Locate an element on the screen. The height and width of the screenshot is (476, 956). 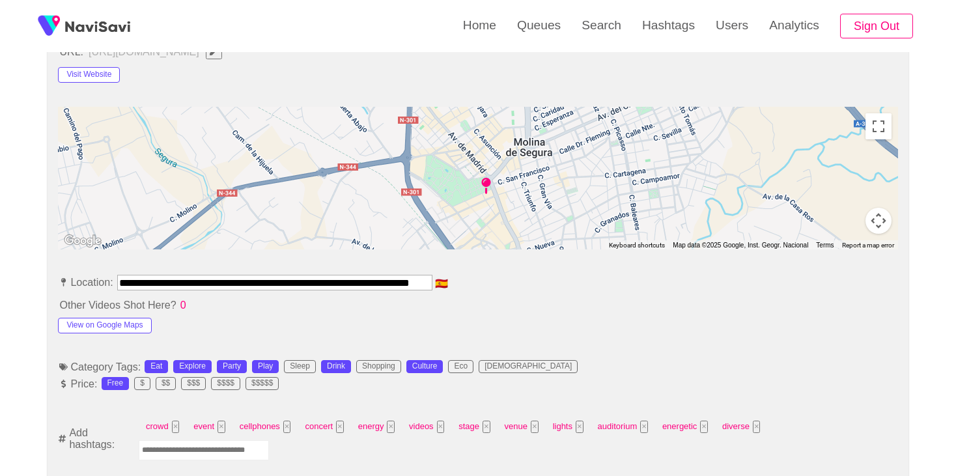
span: concert is located at coordinates (324, 426).